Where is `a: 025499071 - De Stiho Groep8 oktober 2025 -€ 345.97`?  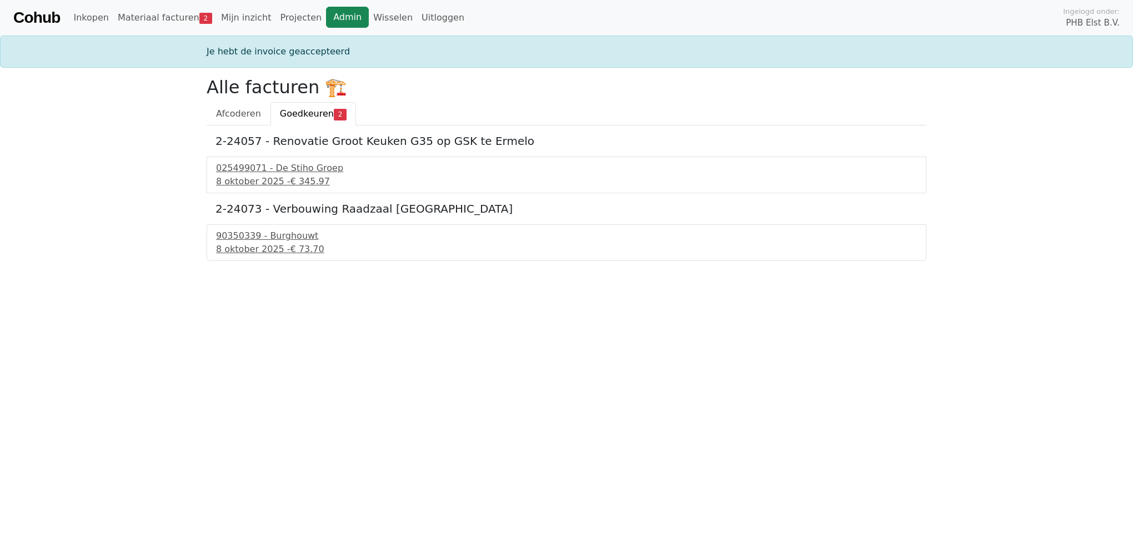 a: 025499071 - De Stiho Groep8 oktober 2025 -€ 345.97 is located at coordinates (566, 175).